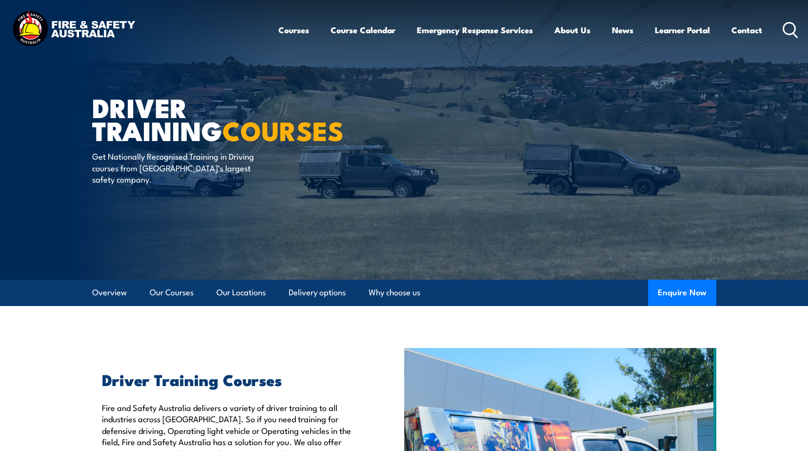 The image size is (808, 451). I want to click on a: Our Courses, so click(172, 292).